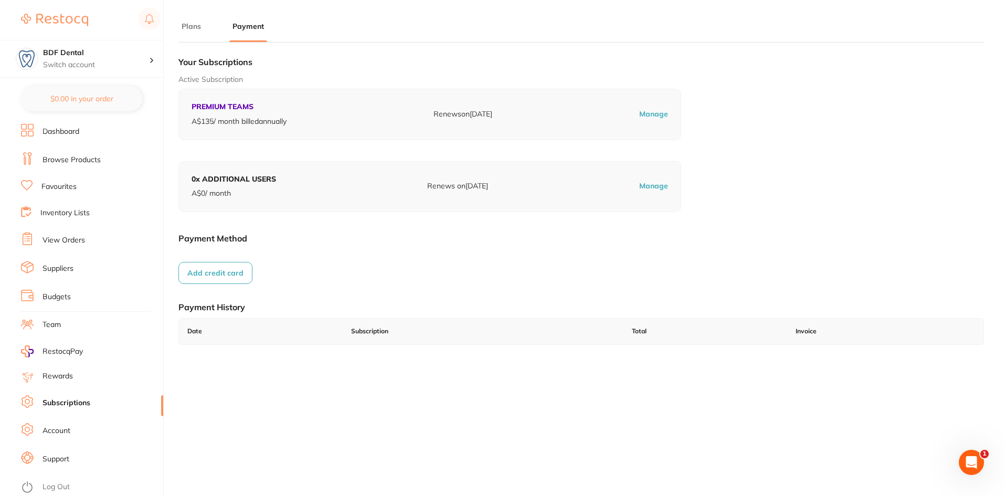 Image resolution: width=1005 pixels, height=496 pixels. What do you see at coordinates (705, 331) in the screenshot?
I see `td: Total` at bounding box center [705, 331].